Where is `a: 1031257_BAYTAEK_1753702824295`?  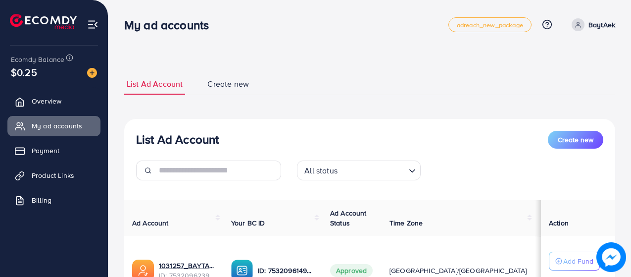
a: 1031257_BAYTAEK_1753702824295 is located at coordinates (187, 265).